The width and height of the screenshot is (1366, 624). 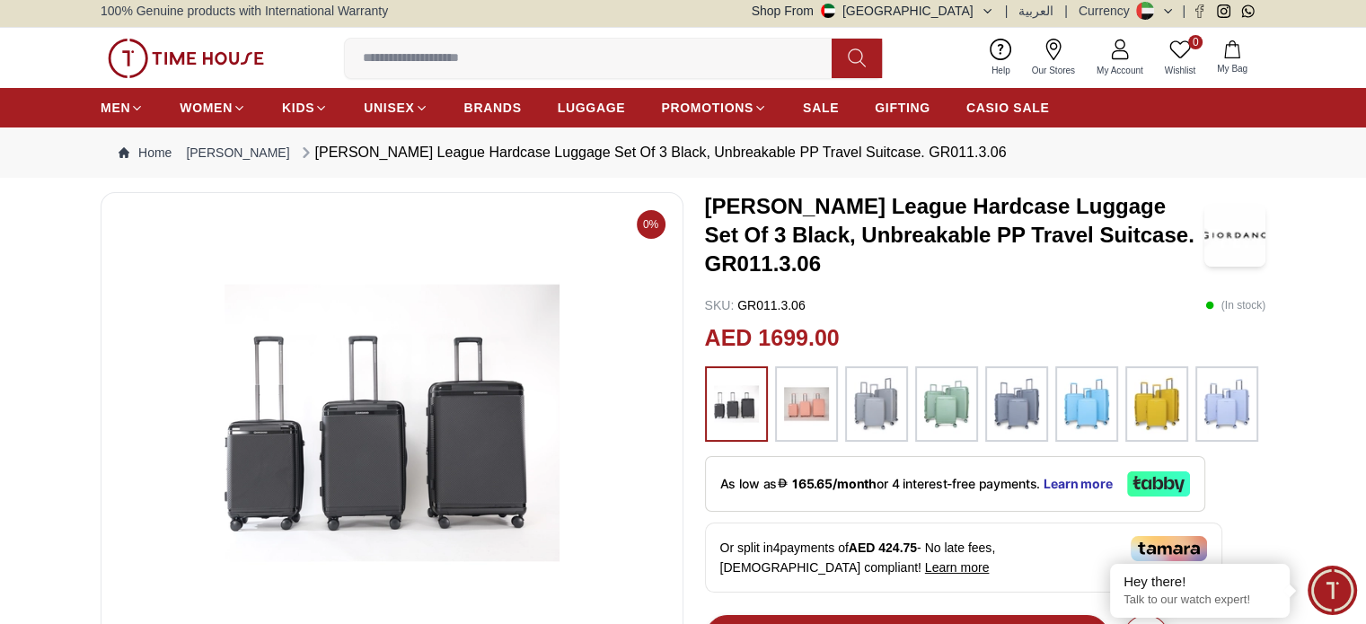 I want to click on a: MEN, so click(x=122, y=108).